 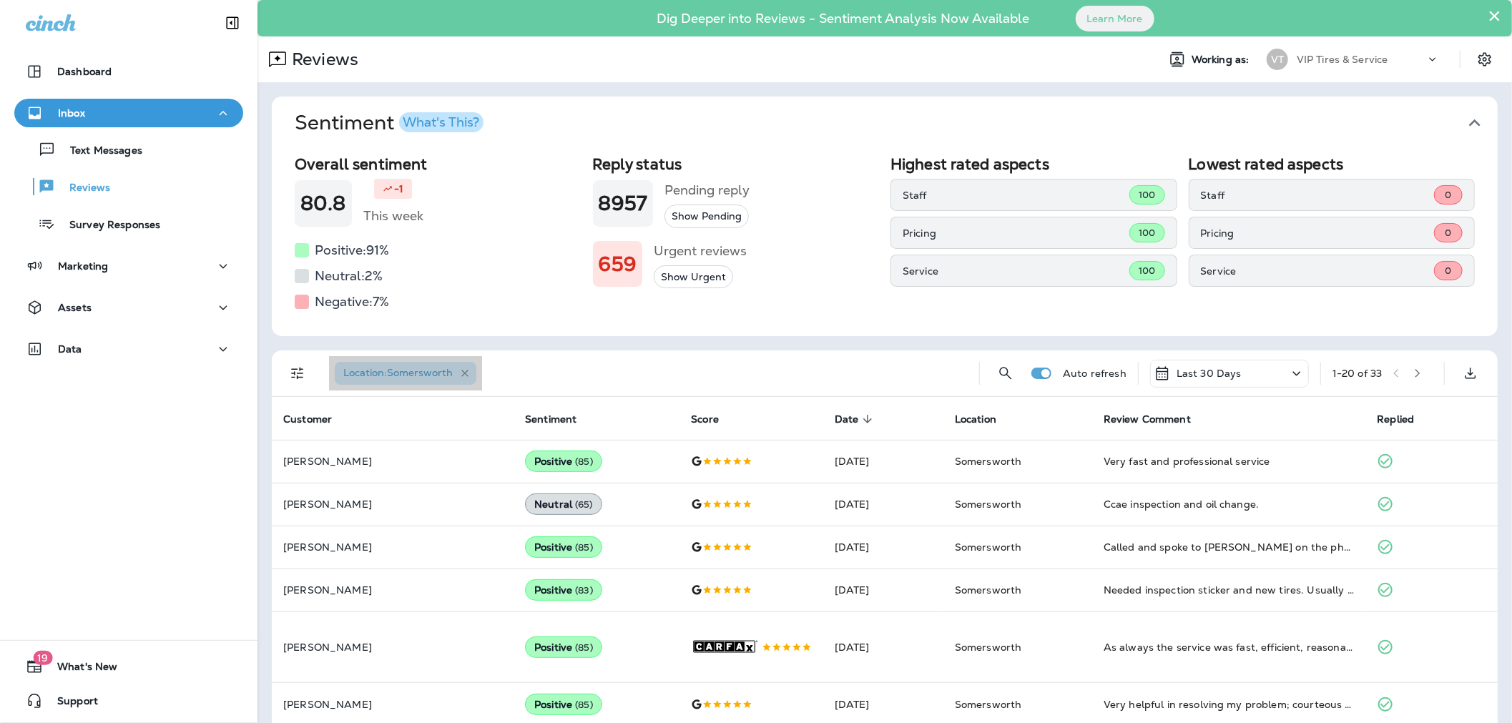 I want to click on p: Assets, so click(x=74, y=308).